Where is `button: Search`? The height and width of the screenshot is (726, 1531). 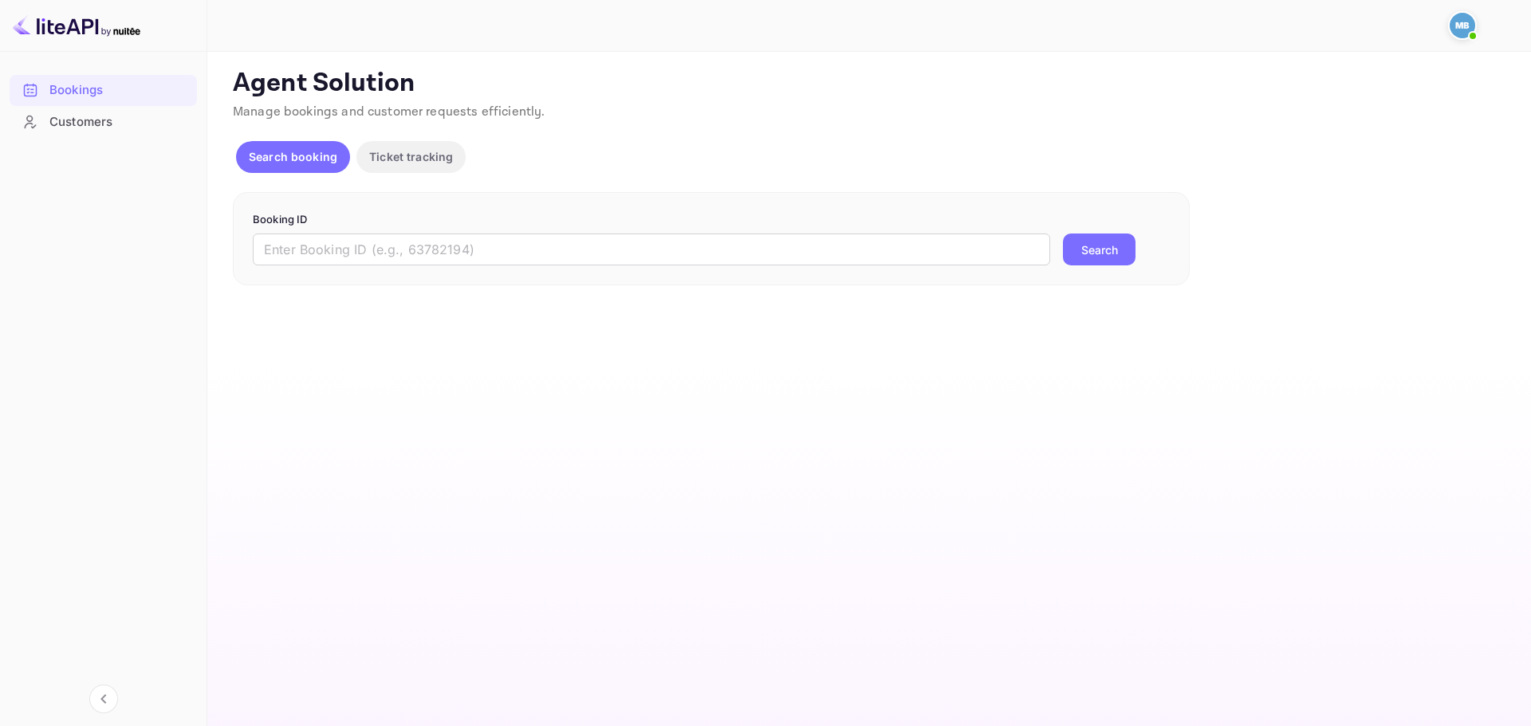
button: Search is located at coordinates (1099, 250).